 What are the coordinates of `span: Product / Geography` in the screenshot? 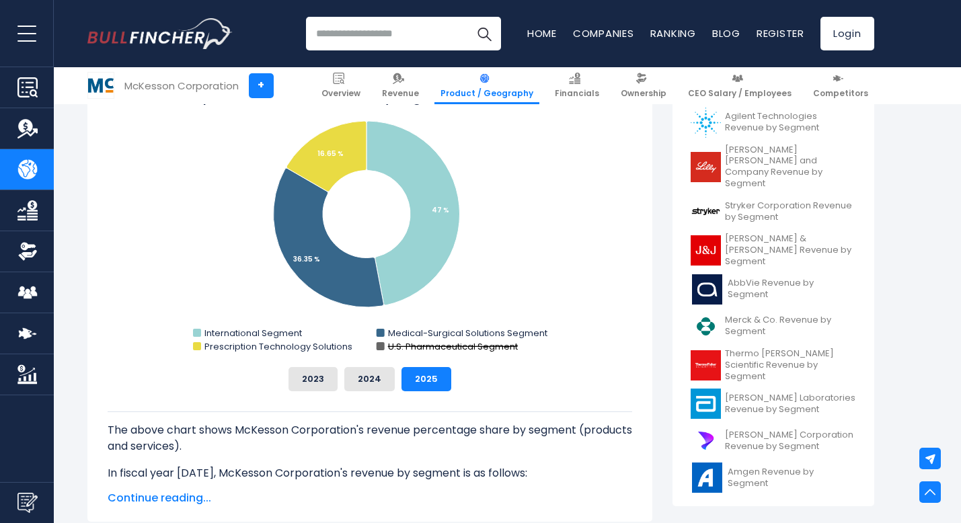 It's located at (487, 94).